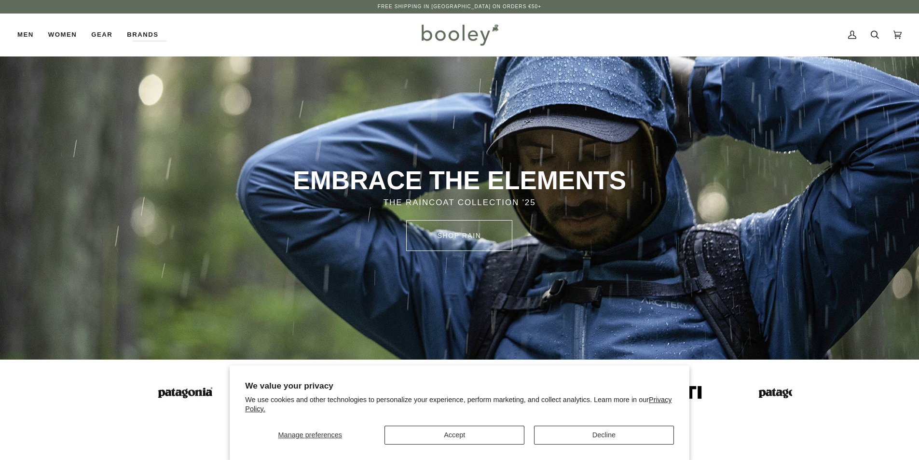 The width and height of the screenshot is (919, 460). Describe the element at coordinates (459, 386) in the screenshot. I see `h2: We value your privacy` at that location.